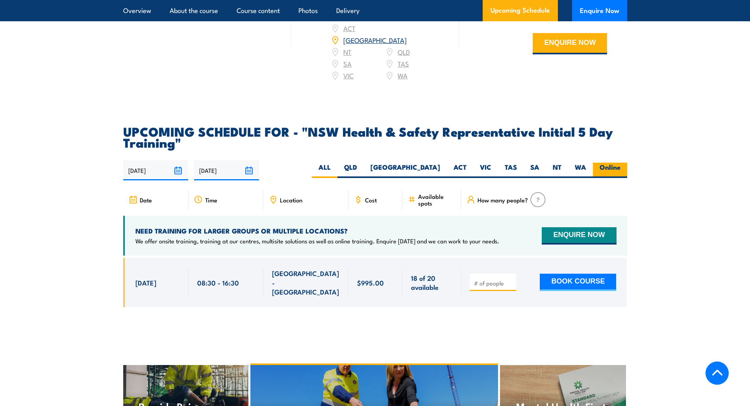  What do you see at coordinates (437, 200) in the screenshot?
I see `span: Available spots` at bounding box center [437, 200].